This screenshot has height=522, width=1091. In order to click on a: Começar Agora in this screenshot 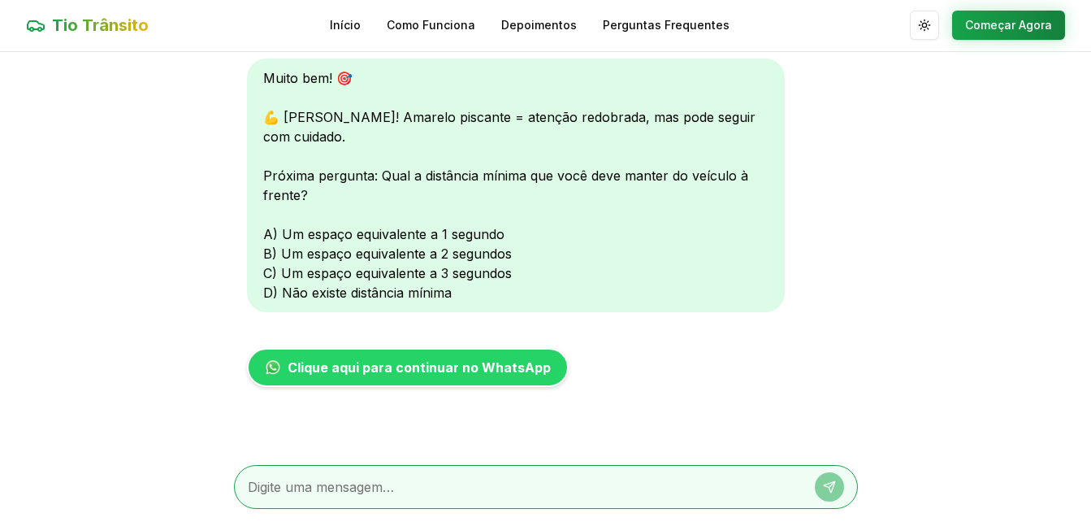, I will do `click(1009, 25)`.